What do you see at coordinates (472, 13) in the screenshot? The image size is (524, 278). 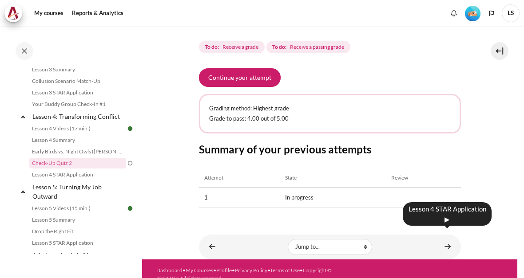 I see `div: Level #2` at bounding box center [472, 13].